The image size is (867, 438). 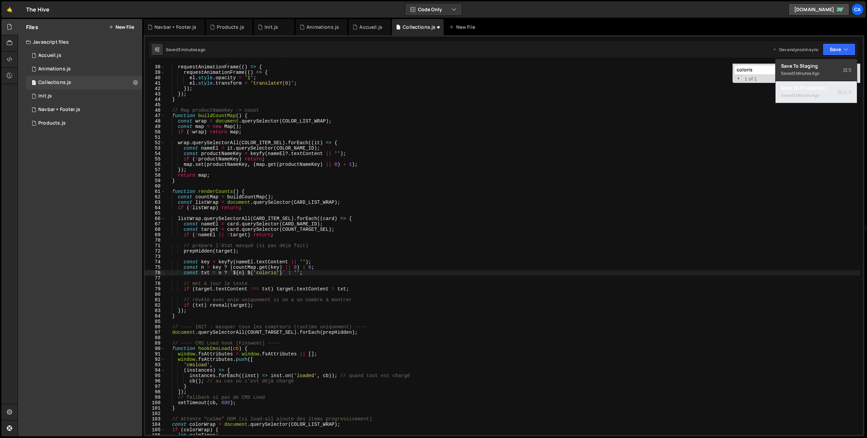 What do you see at coordinates (155, 381) in the screenshot?
I see `div: 96` at bounding box center [155, 381].